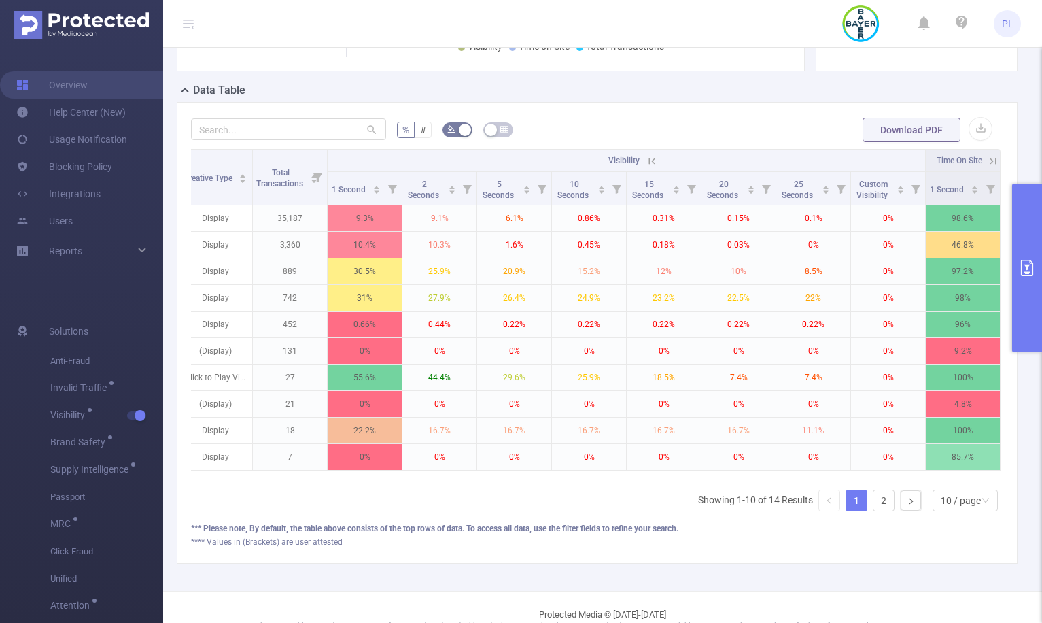  Describe the element at coordinates (663, 298) in the screenshot. I see `p: 23.2%` at that location.